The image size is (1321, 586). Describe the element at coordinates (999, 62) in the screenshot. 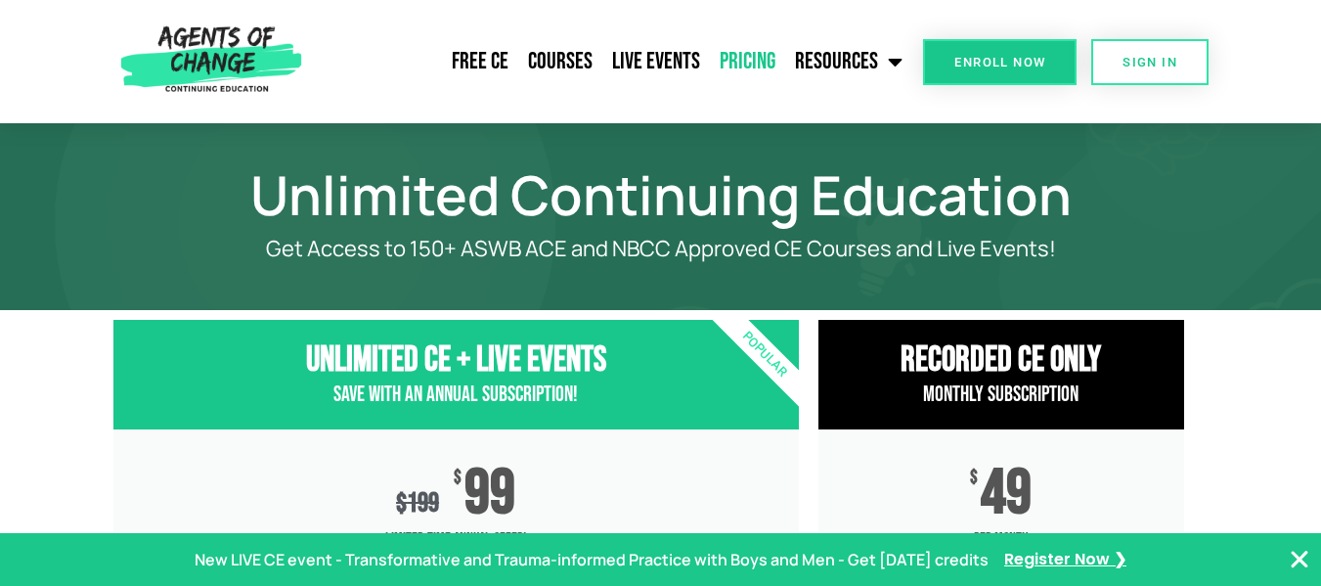

I see `a: Enroll Now` at that location.